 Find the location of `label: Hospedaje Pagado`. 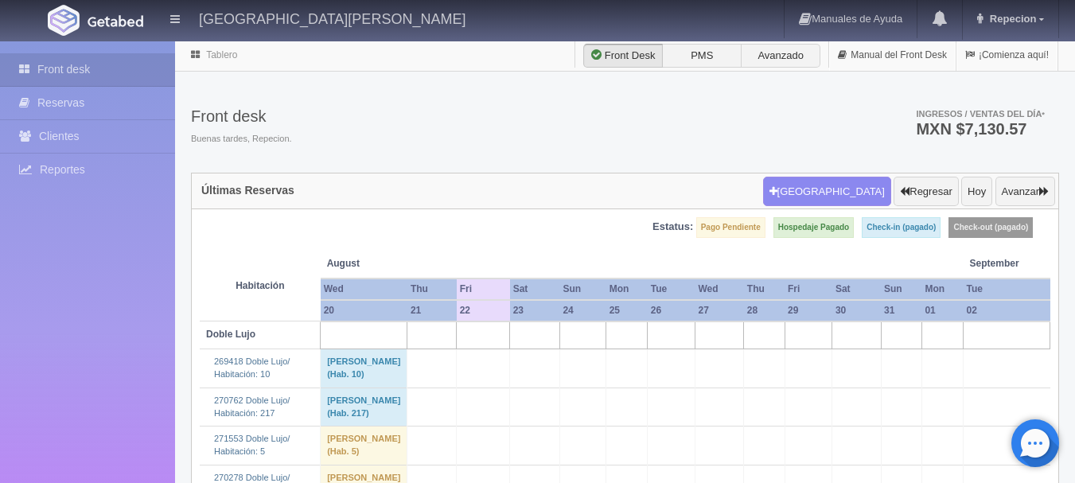

label: Hospedaje Pagado is located at coordinates (813, 228).